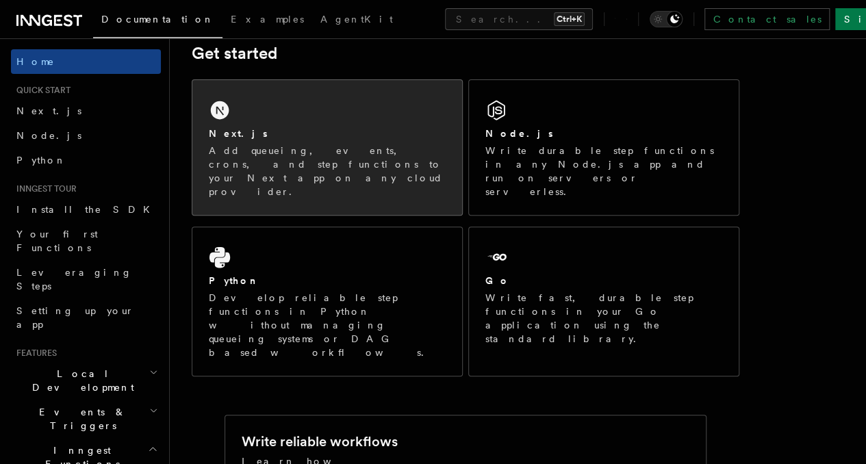 Image resolution: width=866 pixels, height=464 pixels. Describe the element at coordinates (34, 353) in the screenshot. I see `span: Features` at that location.